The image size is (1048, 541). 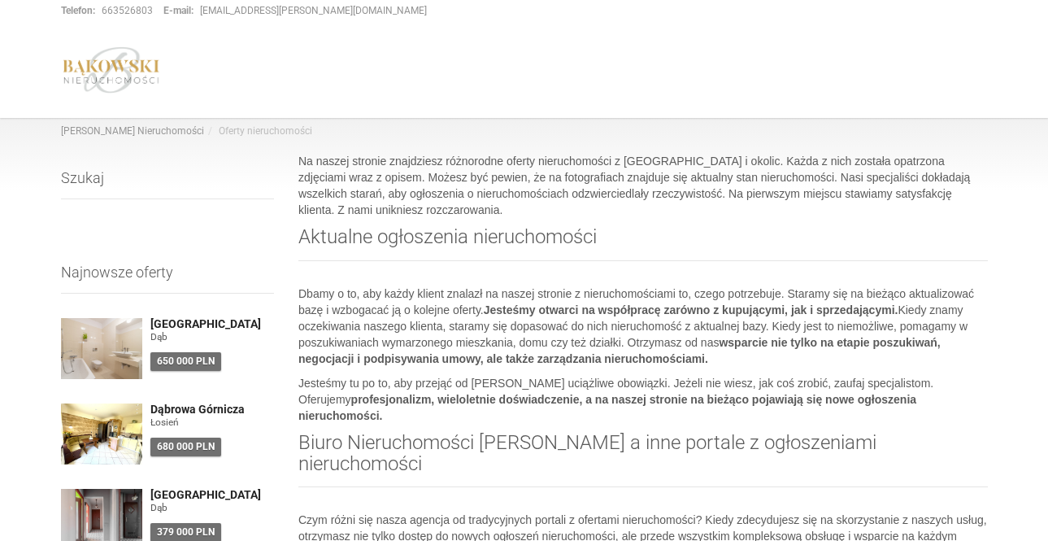 I want to click on strong: wsparcie nie tylko na etapie poszukiwań, negocjacji i podpisywania umowy, ale także zarządzania n..., so click(x=620, y=351).